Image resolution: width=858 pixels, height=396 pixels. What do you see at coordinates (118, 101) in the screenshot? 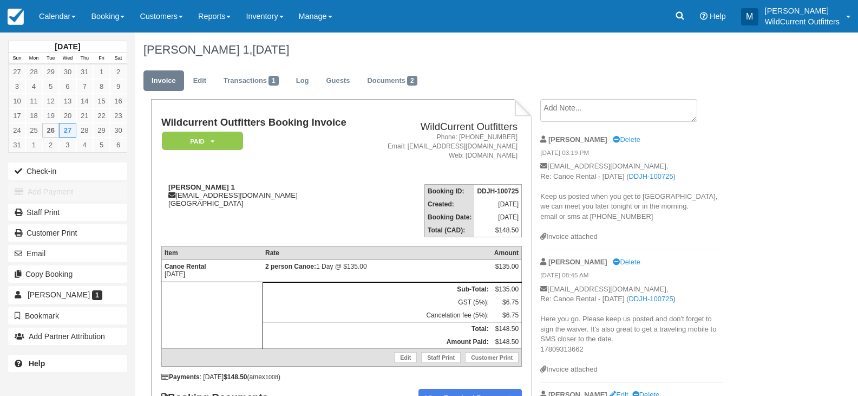
I see `a: 16` at bounding box center [118, 101].